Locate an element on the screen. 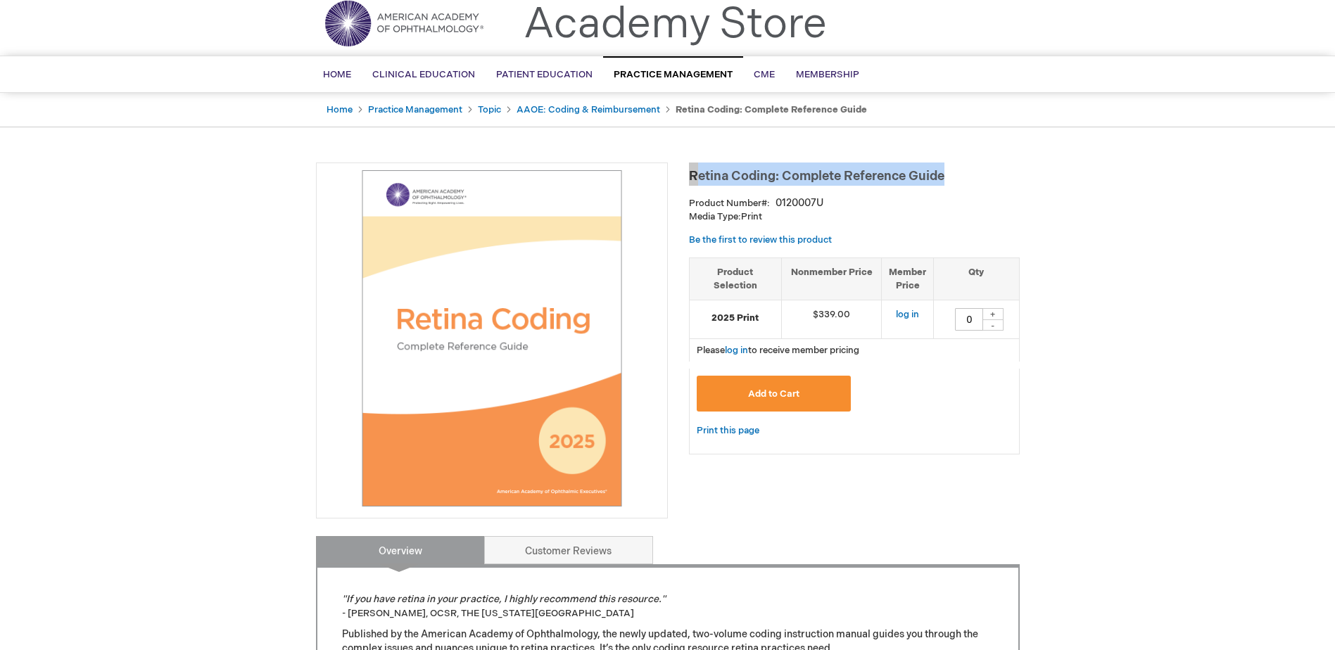 The image size is (1335, 650). span: Please to receive member pricing is located at coordinates (777, 350).